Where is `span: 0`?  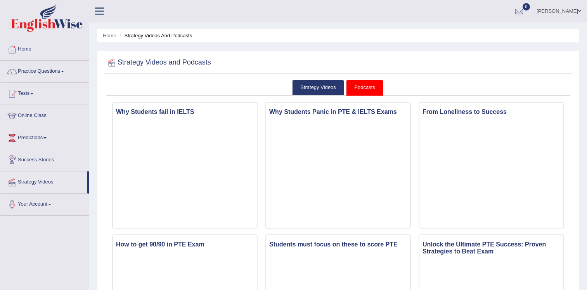 span: 0 is located at coordinates (527, 7).